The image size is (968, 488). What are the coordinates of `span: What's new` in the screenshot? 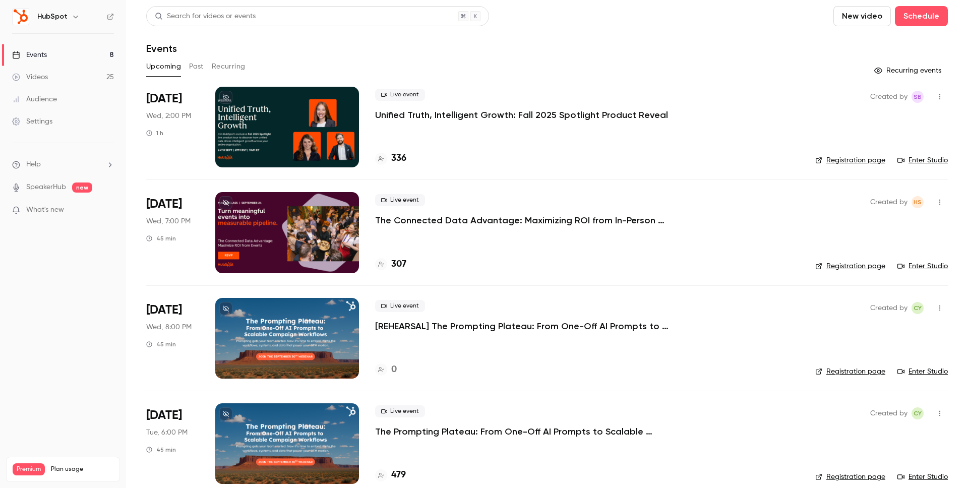 It's located at (45, 210).